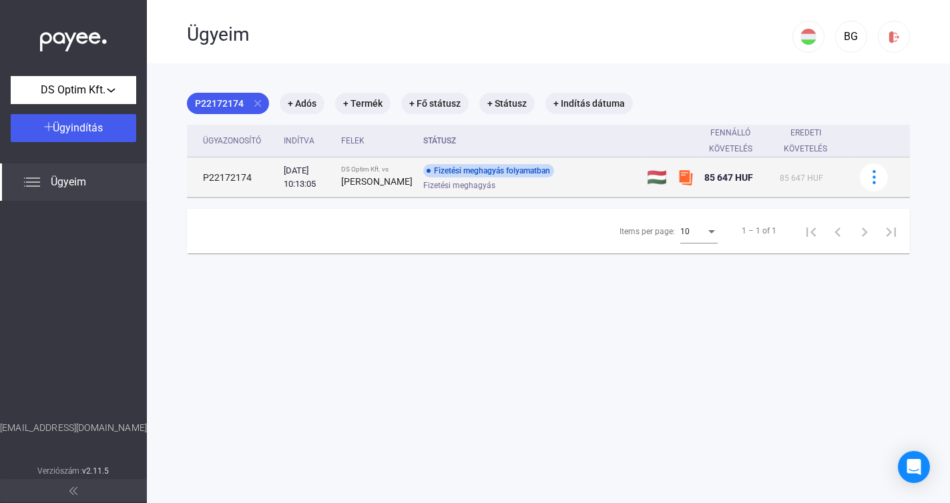 The image size is (950, 503). Describe the element at coordinates (362, 103) in the screenshot. I see `mat-chip: + Termék` at that location.